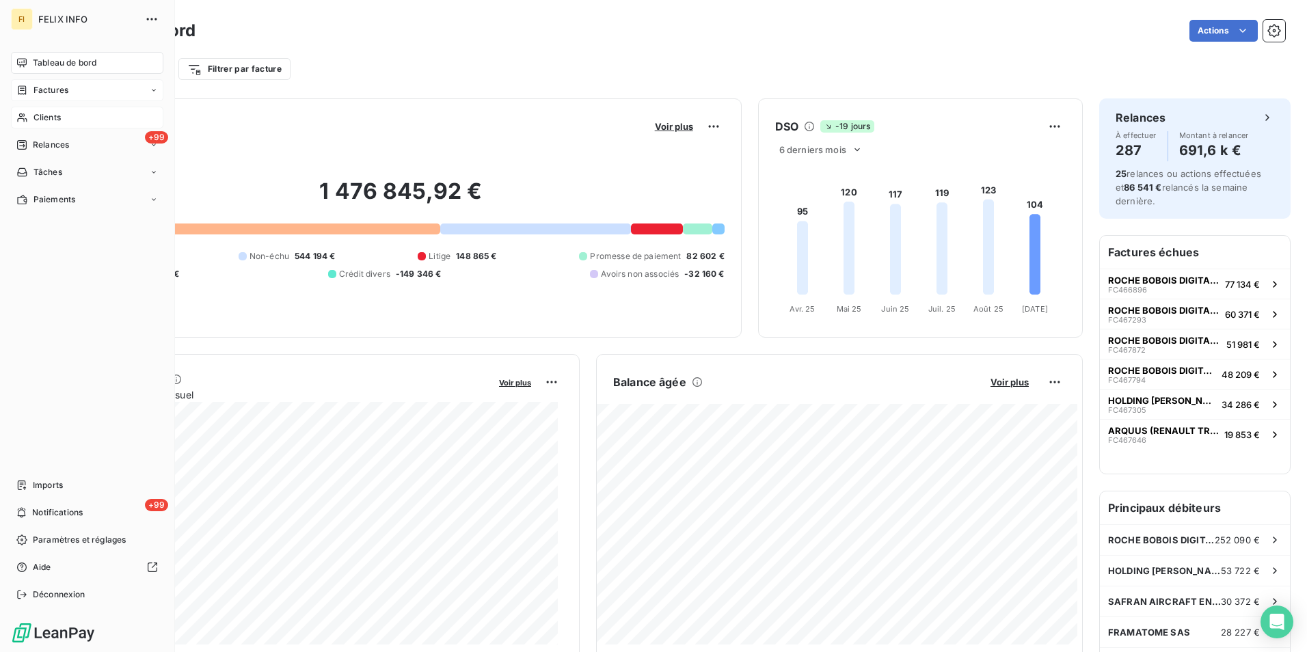  Describe the element at coordinates (1136, 150) in the screenshot. I see `h4: 287` at that location.